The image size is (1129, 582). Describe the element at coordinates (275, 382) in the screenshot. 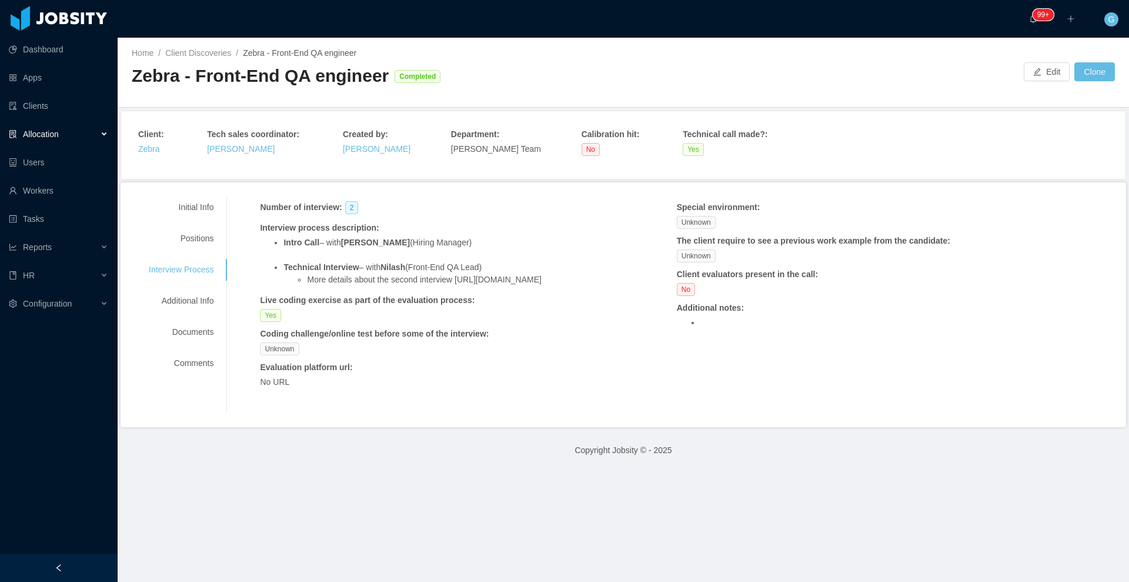

I see `span: No URL` at that location.